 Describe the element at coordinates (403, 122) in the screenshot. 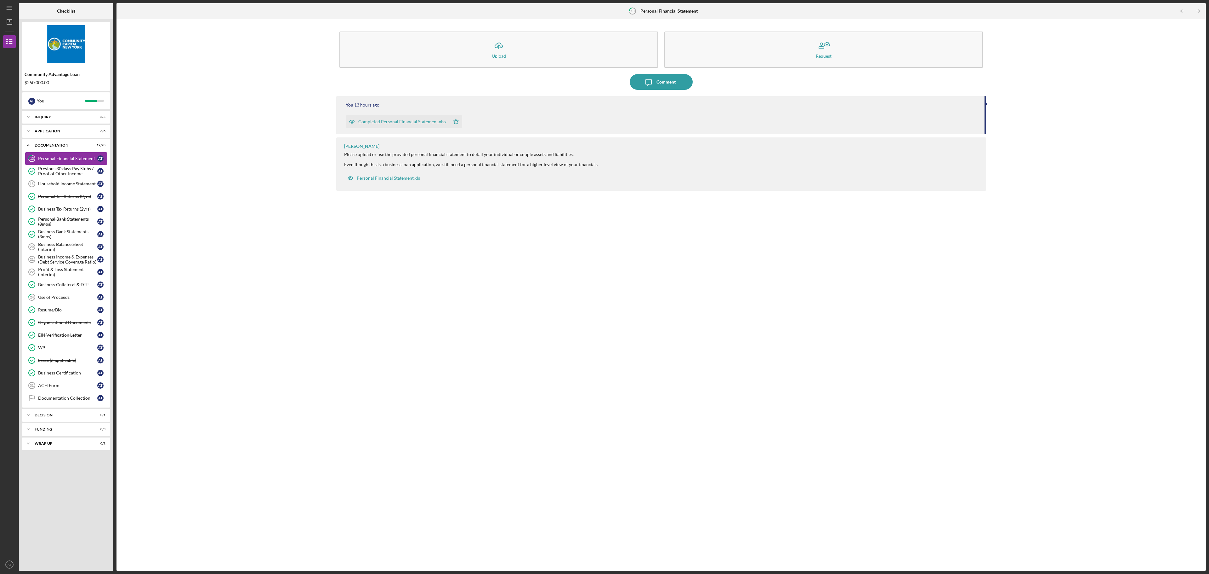

I see `div: Completed Personal Financial Statement.xlsx` at that location.